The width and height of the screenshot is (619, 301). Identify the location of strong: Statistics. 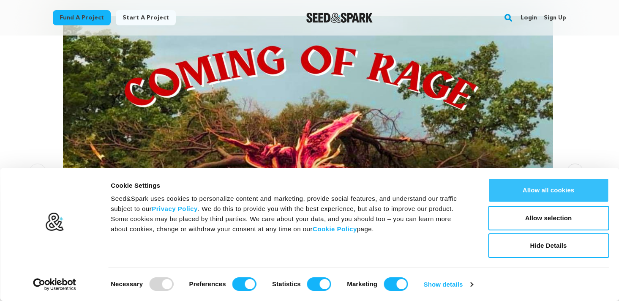
(286, 283).